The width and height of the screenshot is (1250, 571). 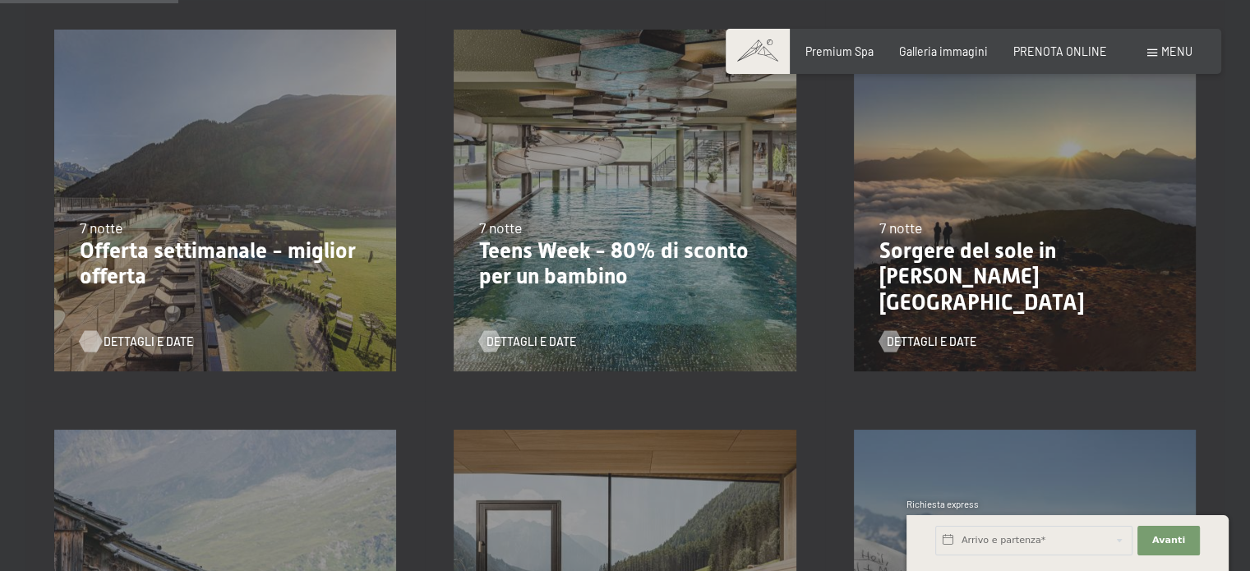 I want to click on a: Premium Spa, so click(x=839, y=51).